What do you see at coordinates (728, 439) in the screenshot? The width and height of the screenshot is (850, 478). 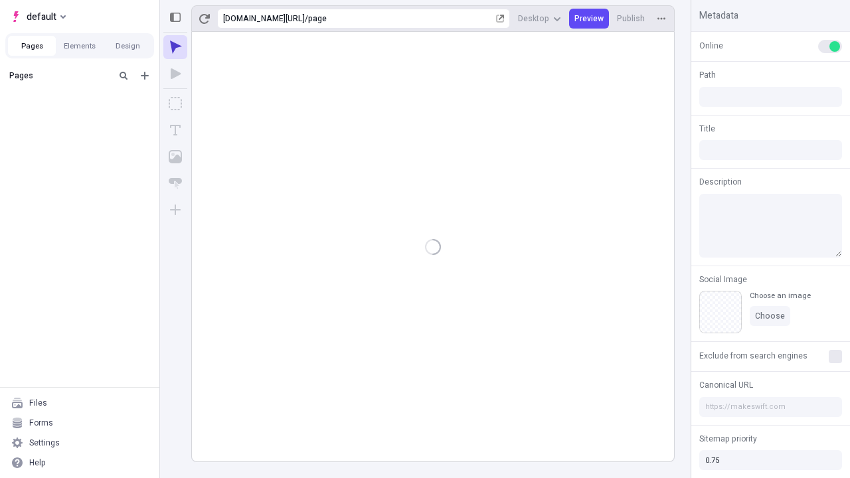 I see `span: Sitemap priority` at bounding box center [728, 439].